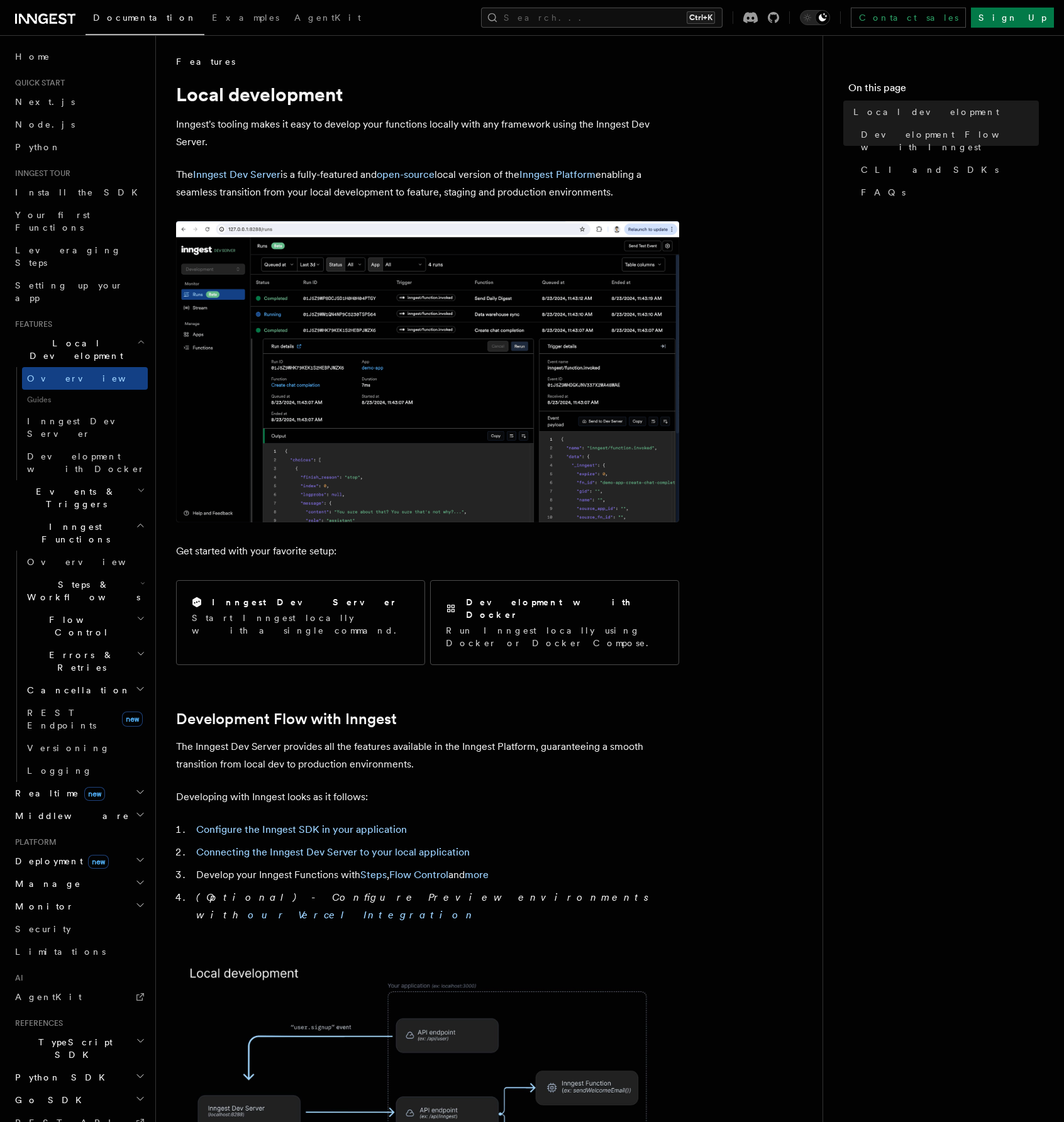 This screenshot has width=1064, height=1122. What do you see at coordinates (78, 1100) in the screenshot?
I see `button: Go SDK` at bounding box center [78, 1100].